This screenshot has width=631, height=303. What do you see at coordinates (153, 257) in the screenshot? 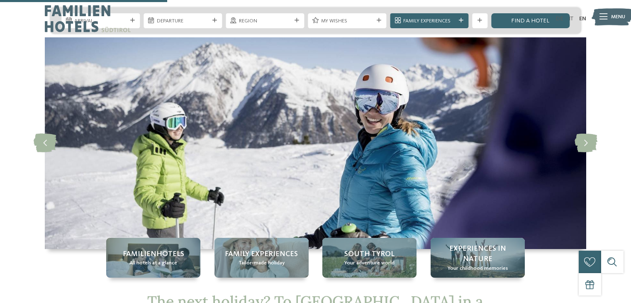
I see `a: Family hotel on the slope = boundless fun Familienhotels All hotels at a glance` at bounding box center [153, 257].